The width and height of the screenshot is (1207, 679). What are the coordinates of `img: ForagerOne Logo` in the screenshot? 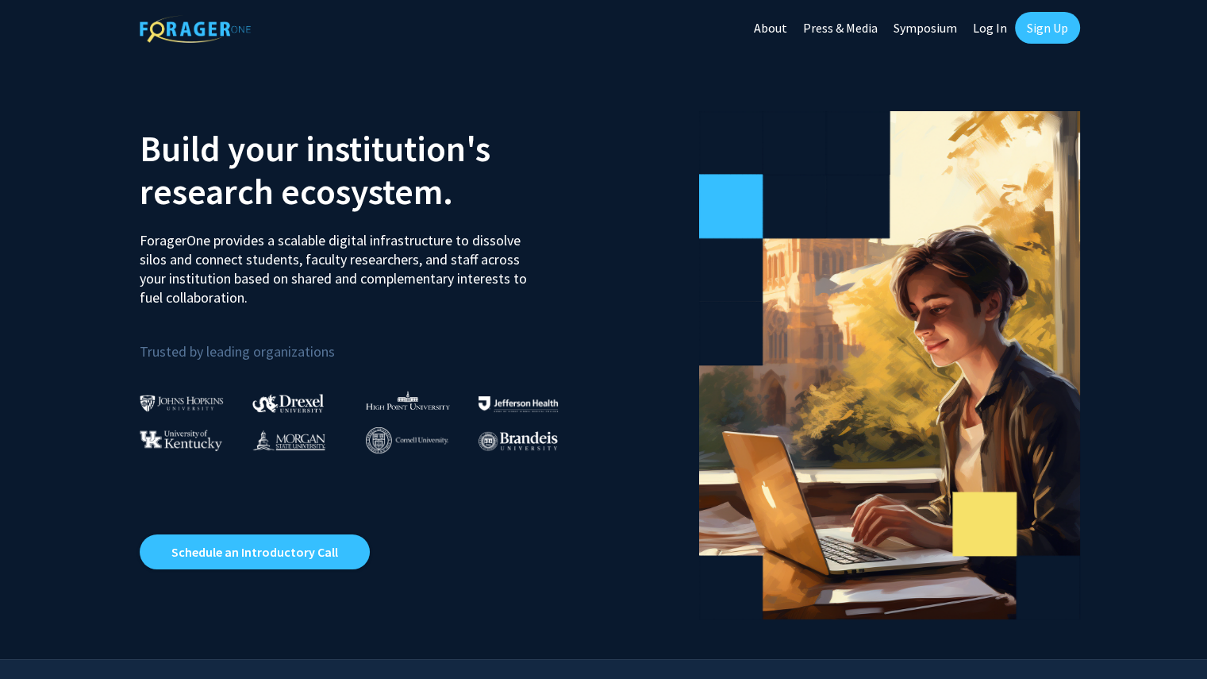 It's located at (195, 29).